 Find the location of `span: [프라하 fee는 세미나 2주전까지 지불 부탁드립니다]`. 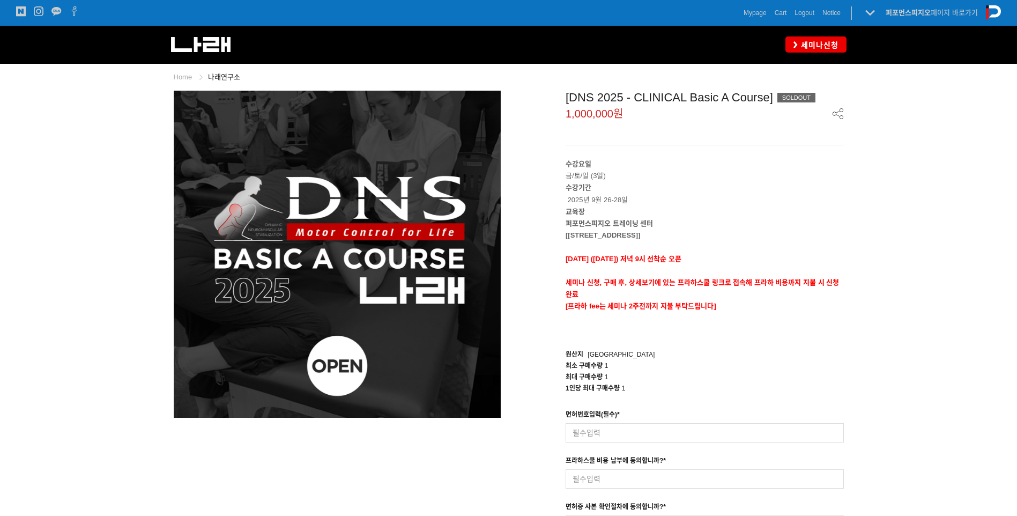

span: [프라하 fee는 세미나 2주전까지 지불 부탁드립니다] is located at coordinates (640, 305).